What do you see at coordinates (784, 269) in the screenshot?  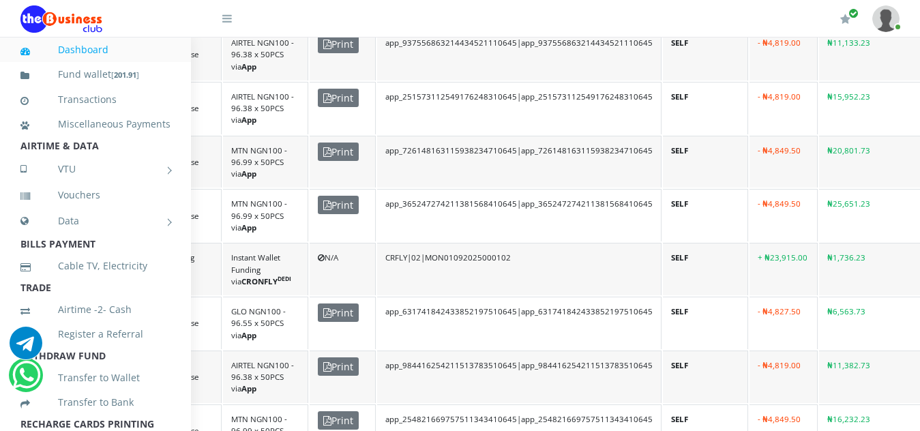 I see `td: + ₦23,915.00` at bounding box center [784, 269].